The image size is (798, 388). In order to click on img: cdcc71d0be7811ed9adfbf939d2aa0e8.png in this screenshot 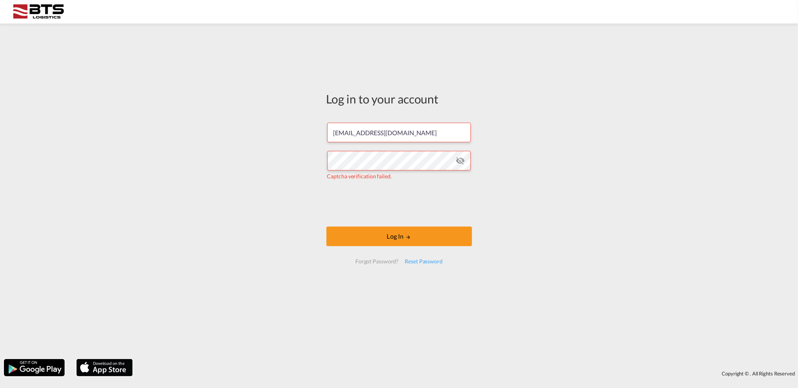, I will do `click(38, 12)`.